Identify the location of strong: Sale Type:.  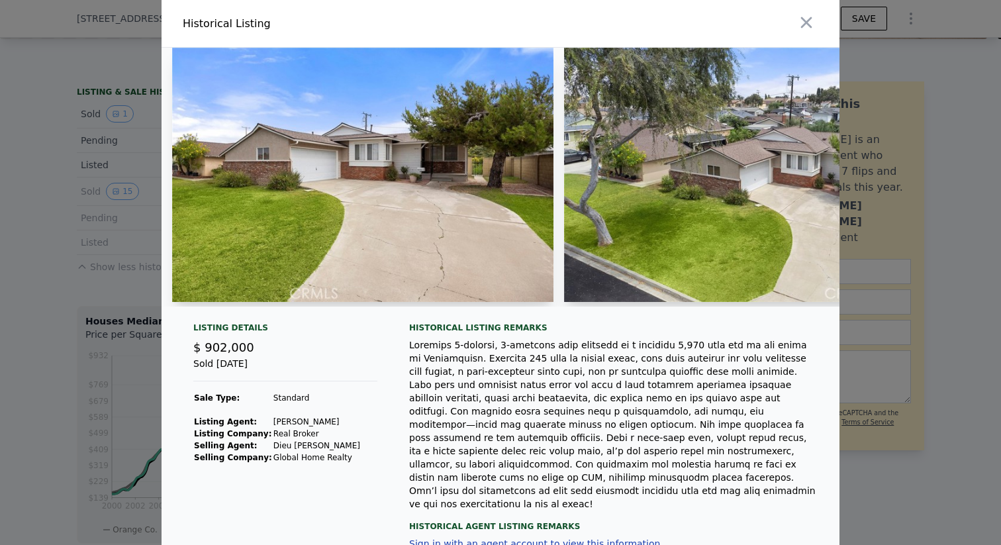
(217, 398).